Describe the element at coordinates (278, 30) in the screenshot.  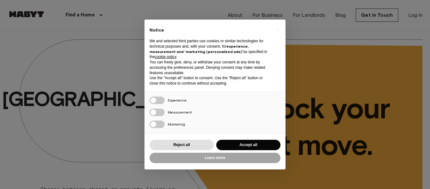
I see `button: Close this notice` at that location.